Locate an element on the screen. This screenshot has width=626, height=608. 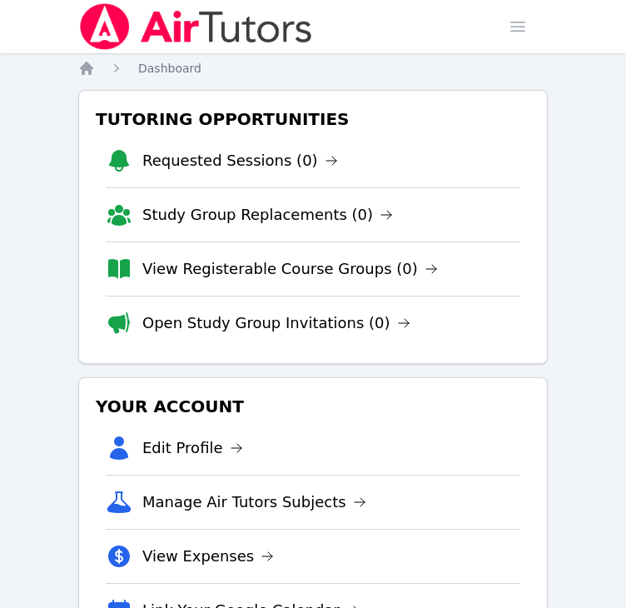
h3: Tutoring Opportunities is located at coordinates (313, 119).